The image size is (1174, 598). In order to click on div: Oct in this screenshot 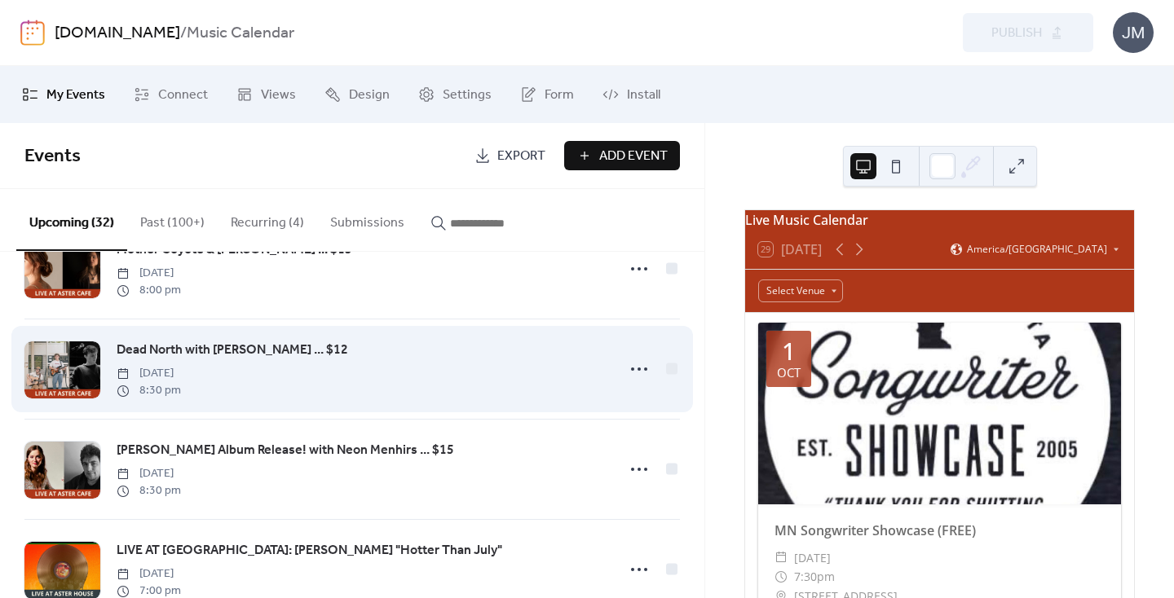, I will do `click(788, 372)`.